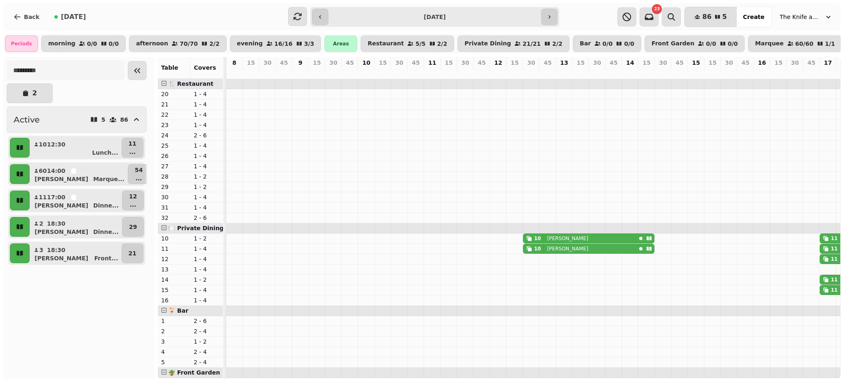  Describe the element at coordinates (174, 166) in the screenshot. I see `p: 27` at that location.